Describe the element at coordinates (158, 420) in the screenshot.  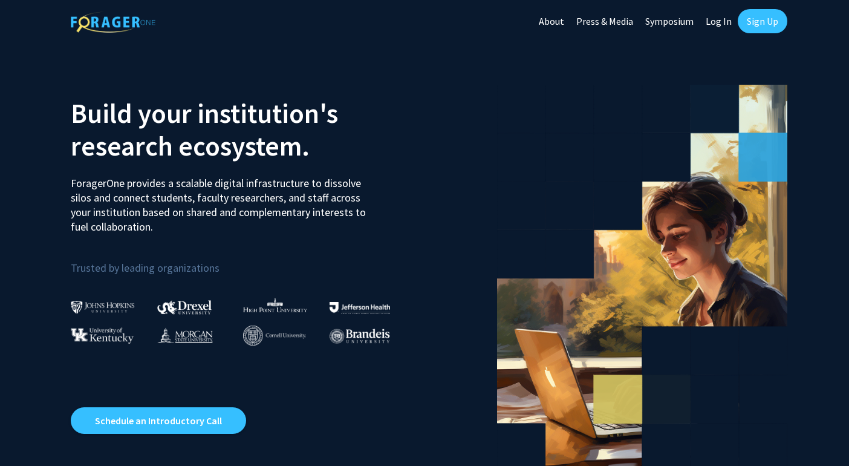
I see `a: Opens in a new tab` at that location.